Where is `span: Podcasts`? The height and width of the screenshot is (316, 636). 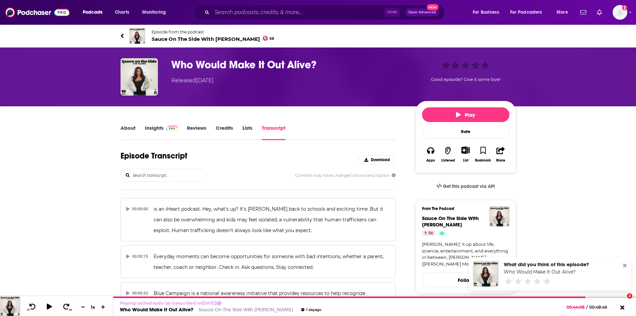
span: Podcasts is located at coordinates (92, 12).